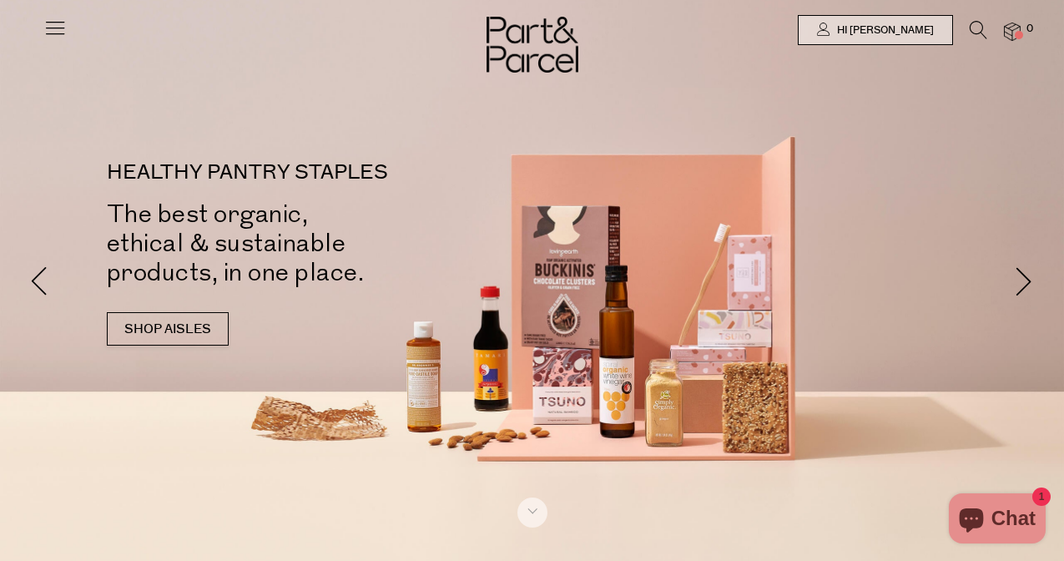  Describe the element at coordinates (997, 520) in the screenshot. I see `inbox-online-store-chat: Shopify online store chat` at that location.